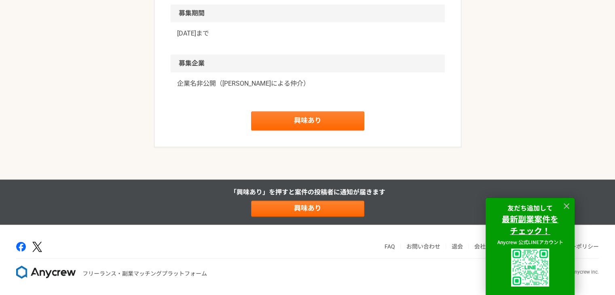 This screenshot has height=295, width=615. I want to click on h2: 募集期間, so click(308, 13).